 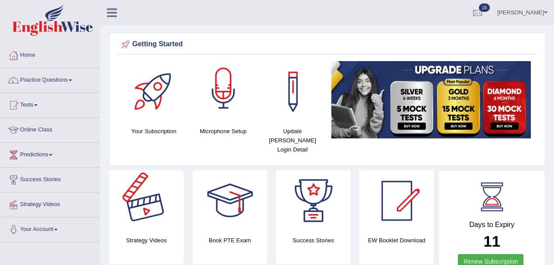 I want to click on h4: Strategy Videos, so click(x=146, y=240).